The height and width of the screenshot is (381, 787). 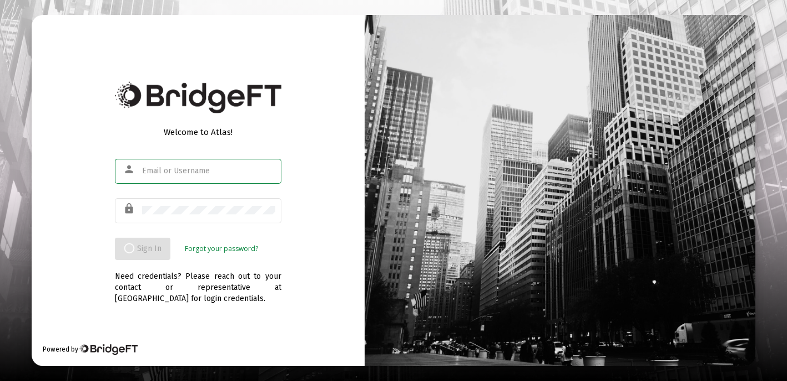 What do you see at coordinates (130, 169) in the screenshot?
I see `mat-icon: person` at bounding box center [130, 169].